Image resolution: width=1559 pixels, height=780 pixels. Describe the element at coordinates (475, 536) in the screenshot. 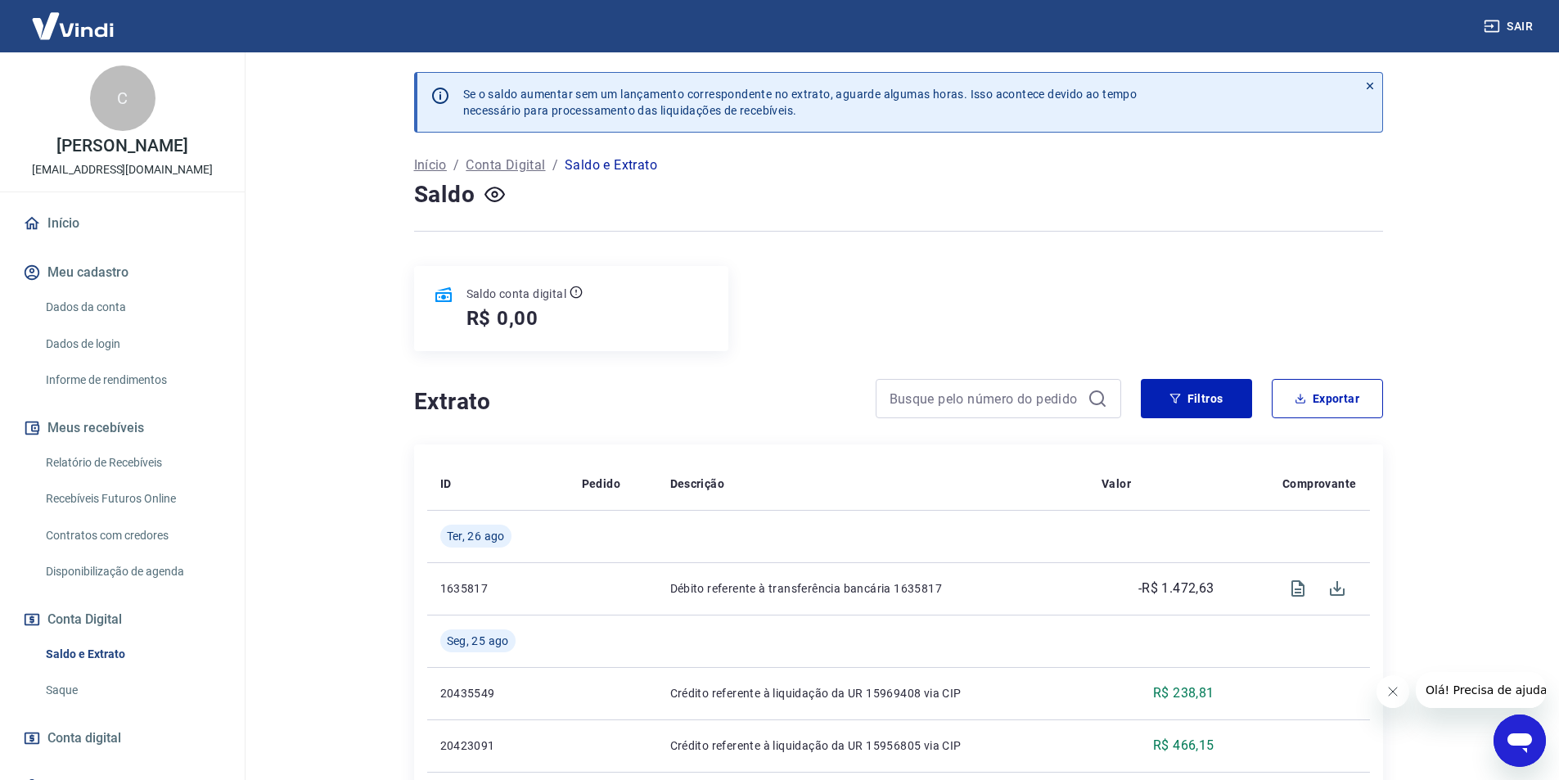

I see `span: Ter, 26 ago` at that location.